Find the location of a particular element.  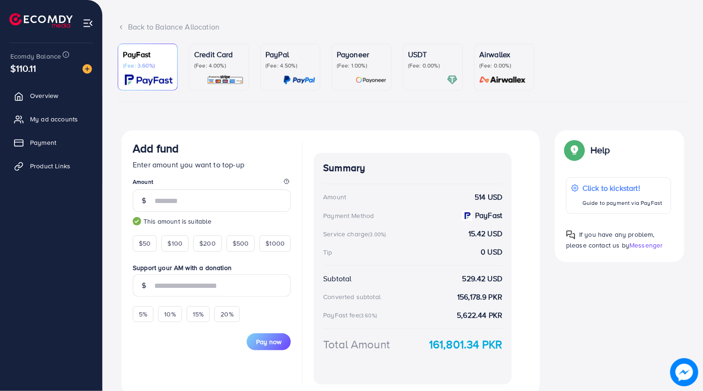

small: (3.60%) is located at coordinates (368, 316).